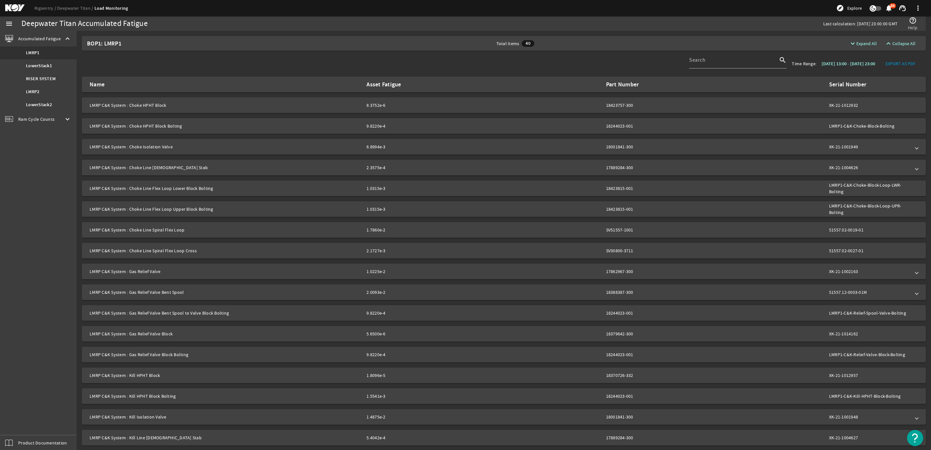 The height and width of the screenshot is (450, 931). I want to click on mat-expansion-panel-header: LMRP C&K System : Gas Relief Valve1.0225e-217862967-300XK-21-1002163, so click(504, 271).